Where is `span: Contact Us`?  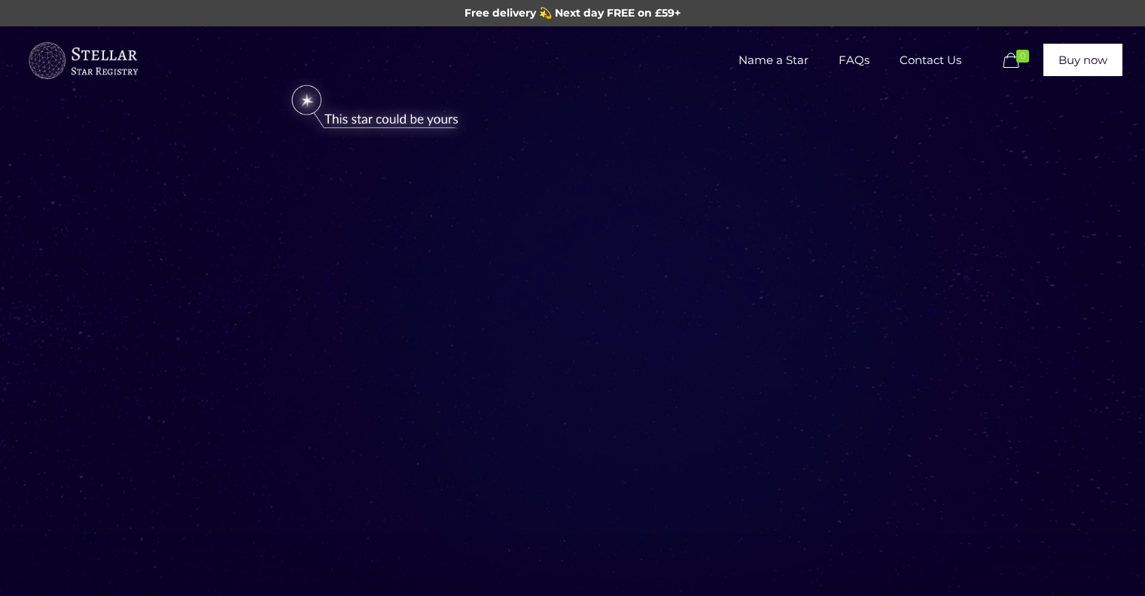 span: Contact Us is located at coordinates (931, 60).